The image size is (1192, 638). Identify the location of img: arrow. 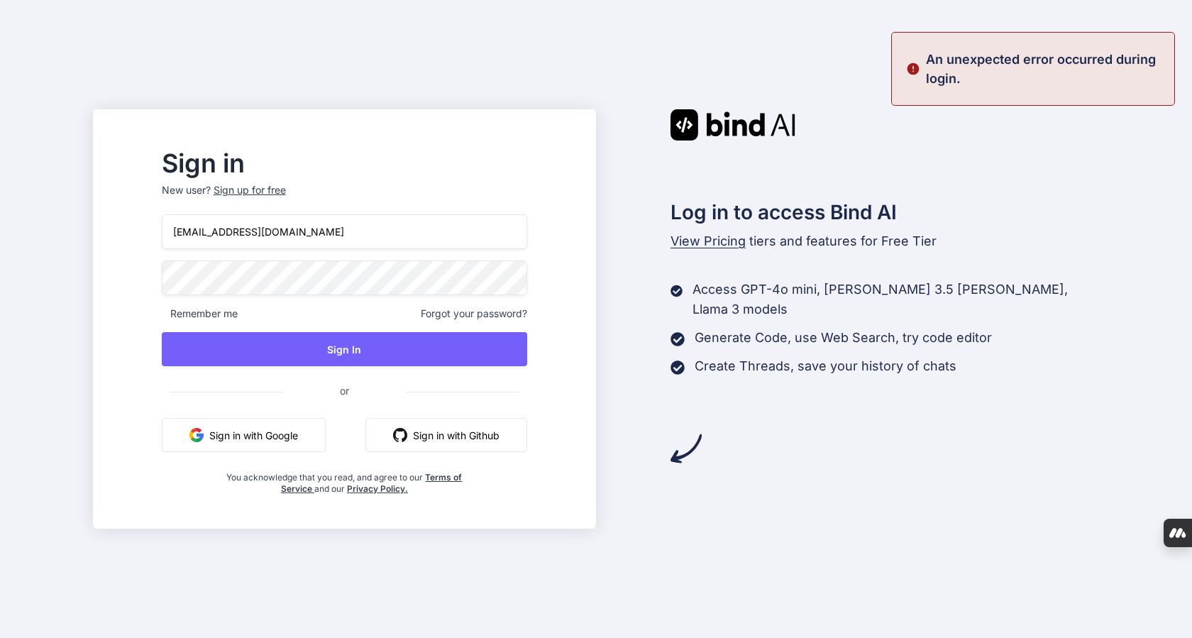
(686, 449).